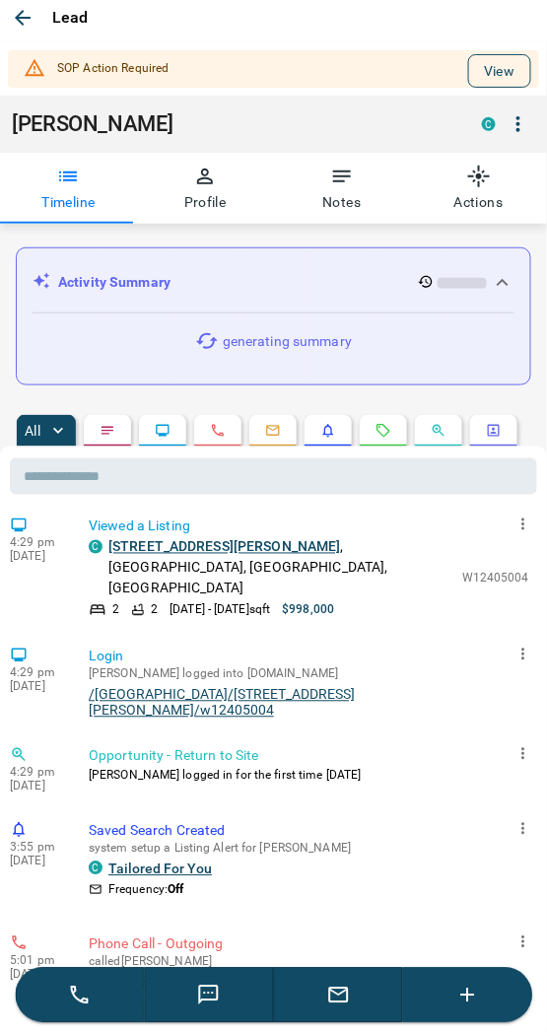  I want to click on p: Lead, so click(70, 18).